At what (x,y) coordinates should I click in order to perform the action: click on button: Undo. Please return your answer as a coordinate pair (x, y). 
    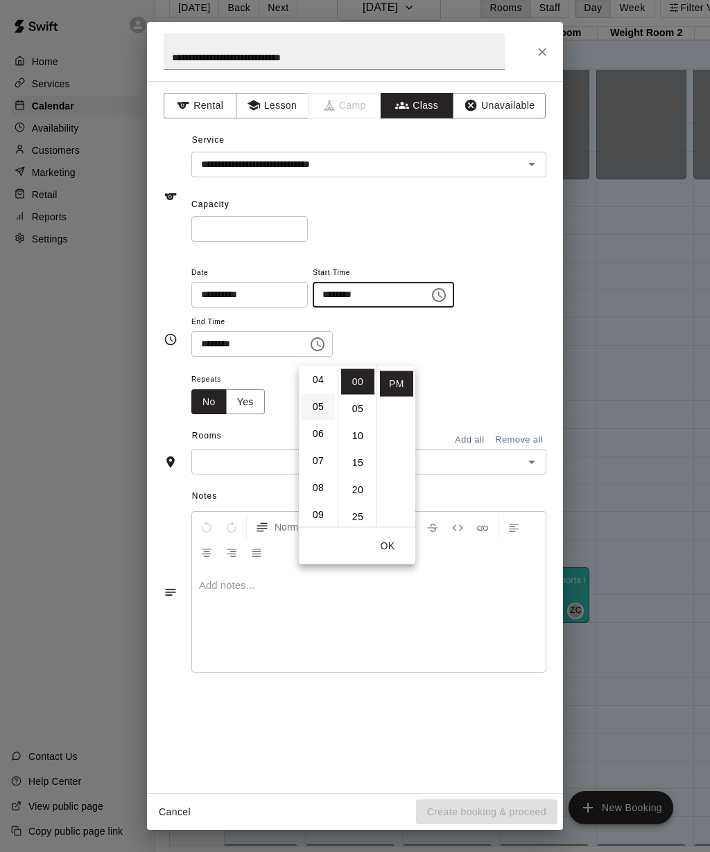
    Looking at the image, I should click on (207, 527).